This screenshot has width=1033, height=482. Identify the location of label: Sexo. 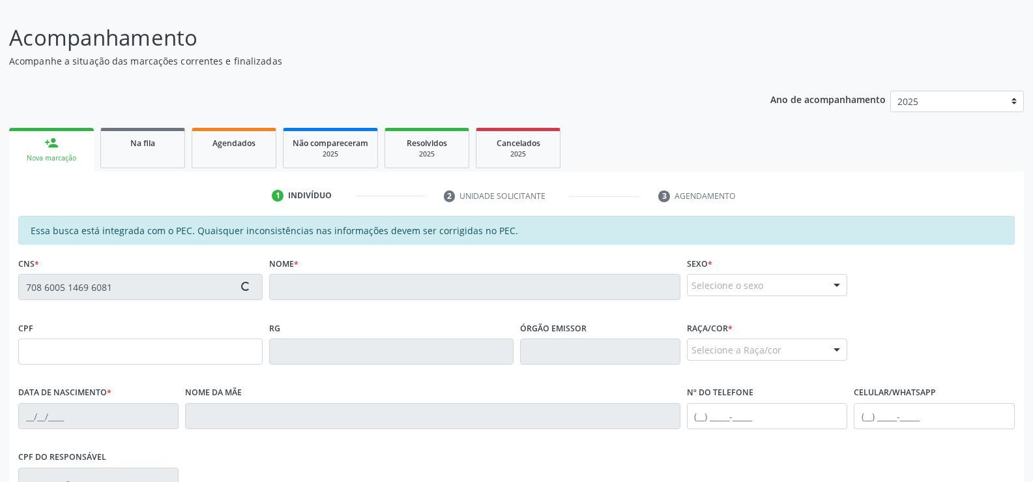
(699, 263).